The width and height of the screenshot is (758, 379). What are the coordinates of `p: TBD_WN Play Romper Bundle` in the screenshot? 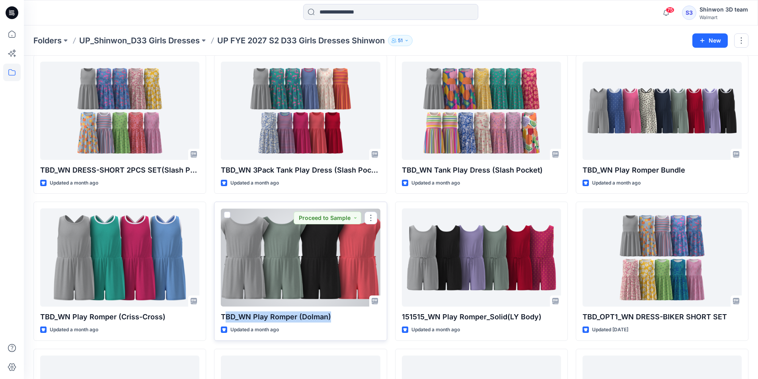 It's located at (662, 170).